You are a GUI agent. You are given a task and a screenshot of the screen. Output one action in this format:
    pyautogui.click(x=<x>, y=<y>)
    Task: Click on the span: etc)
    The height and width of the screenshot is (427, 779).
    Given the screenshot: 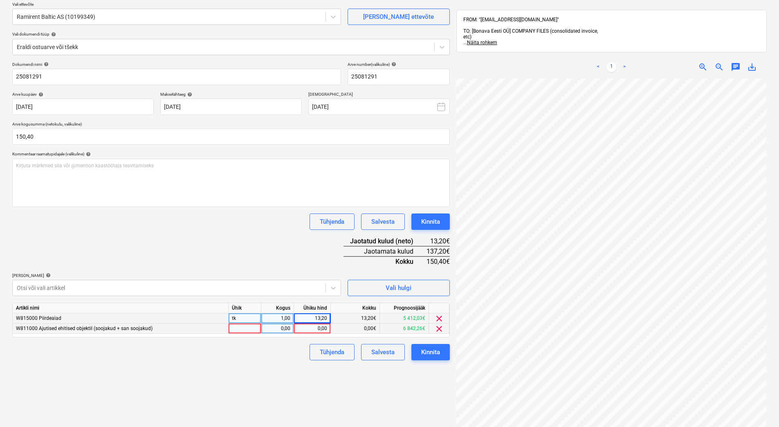 What is the action you would take?
    pyautogui.click(x=467, y=37)
    